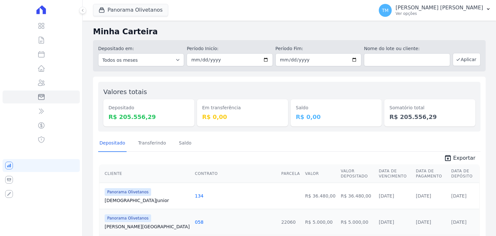 This screenshot has width=496, height=236. What do you see at coordinates (336, 107) in the screenshot?
I see `dt: Saldo` at bounding box center [336, 107].